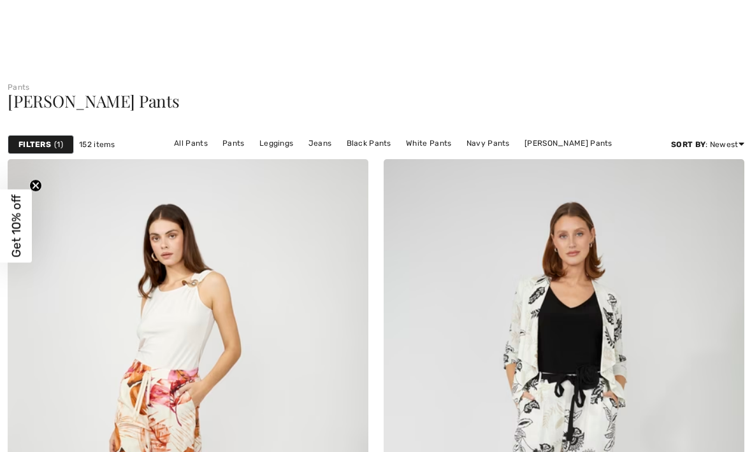 This screenshot has width=752, height=452. What do you see at coordinates (428, 143) in the screenshot?
I see `a: White Pants` at bounding box center [428, 143].